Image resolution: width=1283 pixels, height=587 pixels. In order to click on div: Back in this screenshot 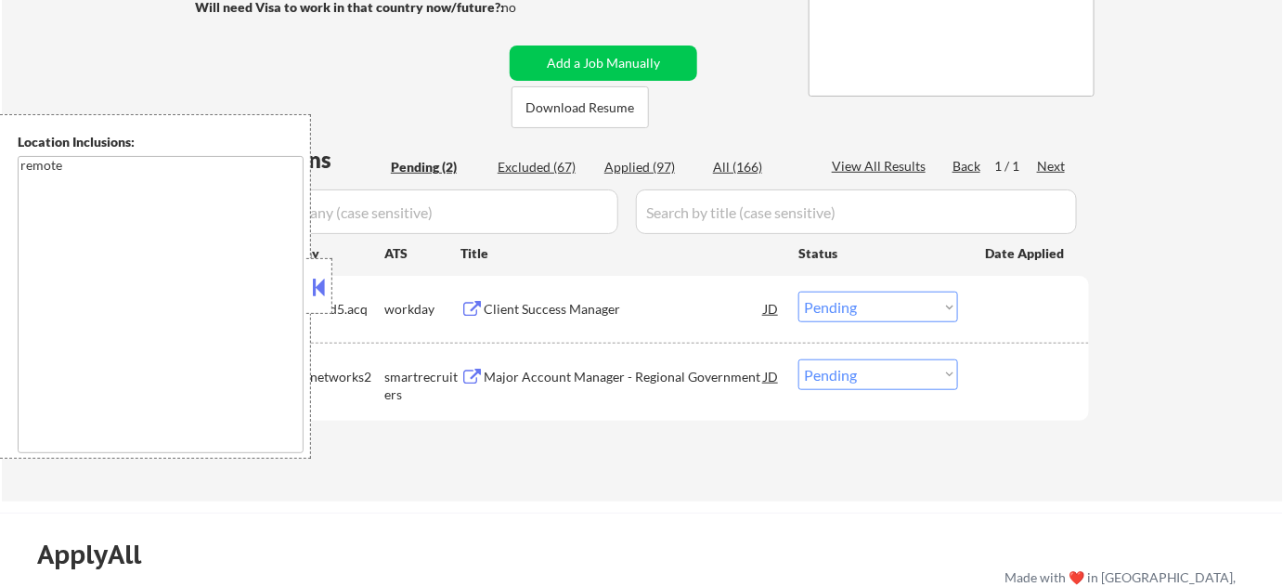, I will do `click(967, 166)`.